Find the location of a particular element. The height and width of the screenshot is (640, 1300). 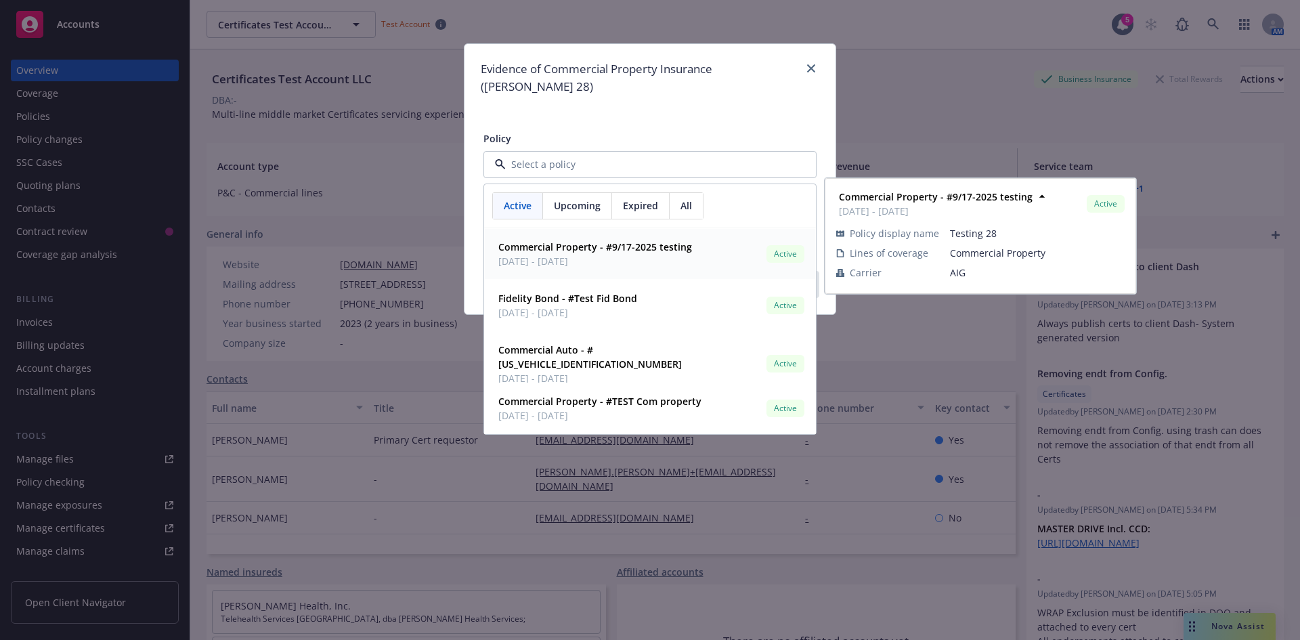

strong: Fidelity Bond - #Test Fid Bond is located at coordinates (567, 298).